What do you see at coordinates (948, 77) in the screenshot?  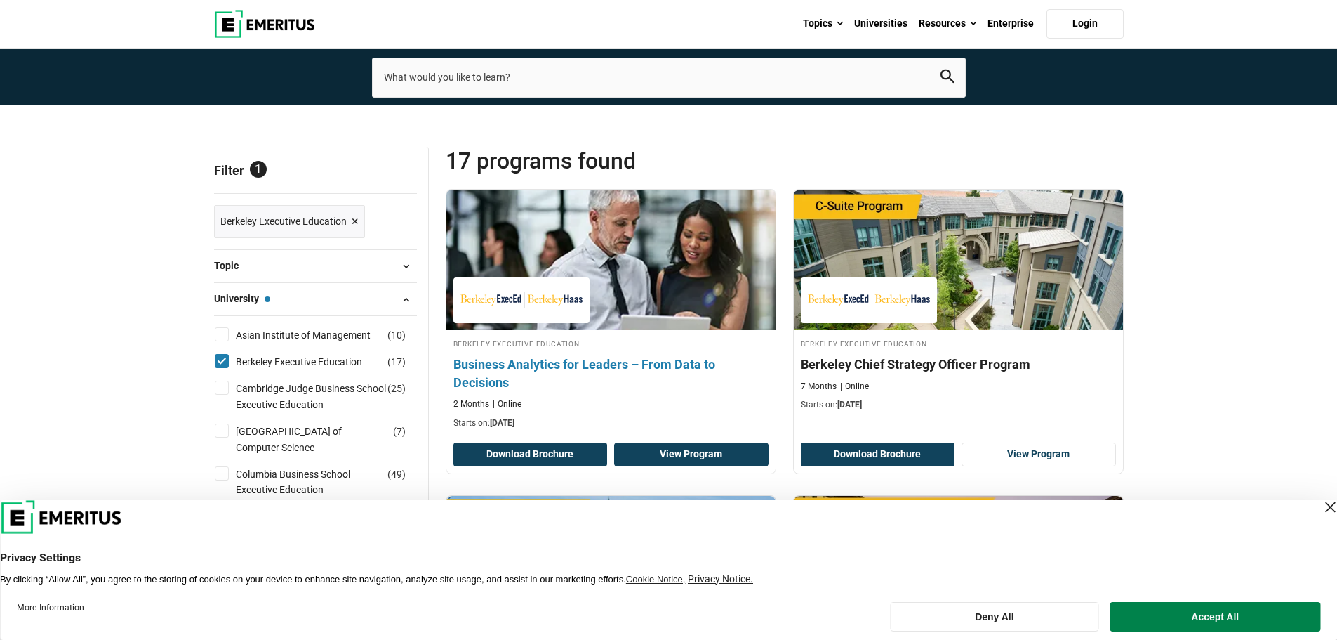 I see `button: search` at bounding box center [948, 77].